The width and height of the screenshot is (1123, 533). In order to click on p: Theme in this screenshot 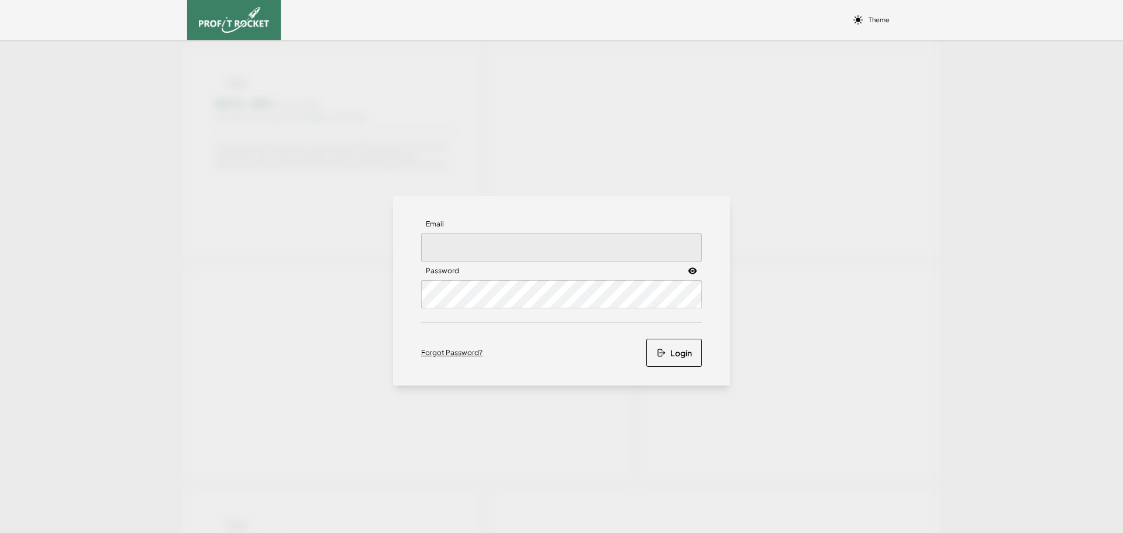, I will do `click(879, 19)`.